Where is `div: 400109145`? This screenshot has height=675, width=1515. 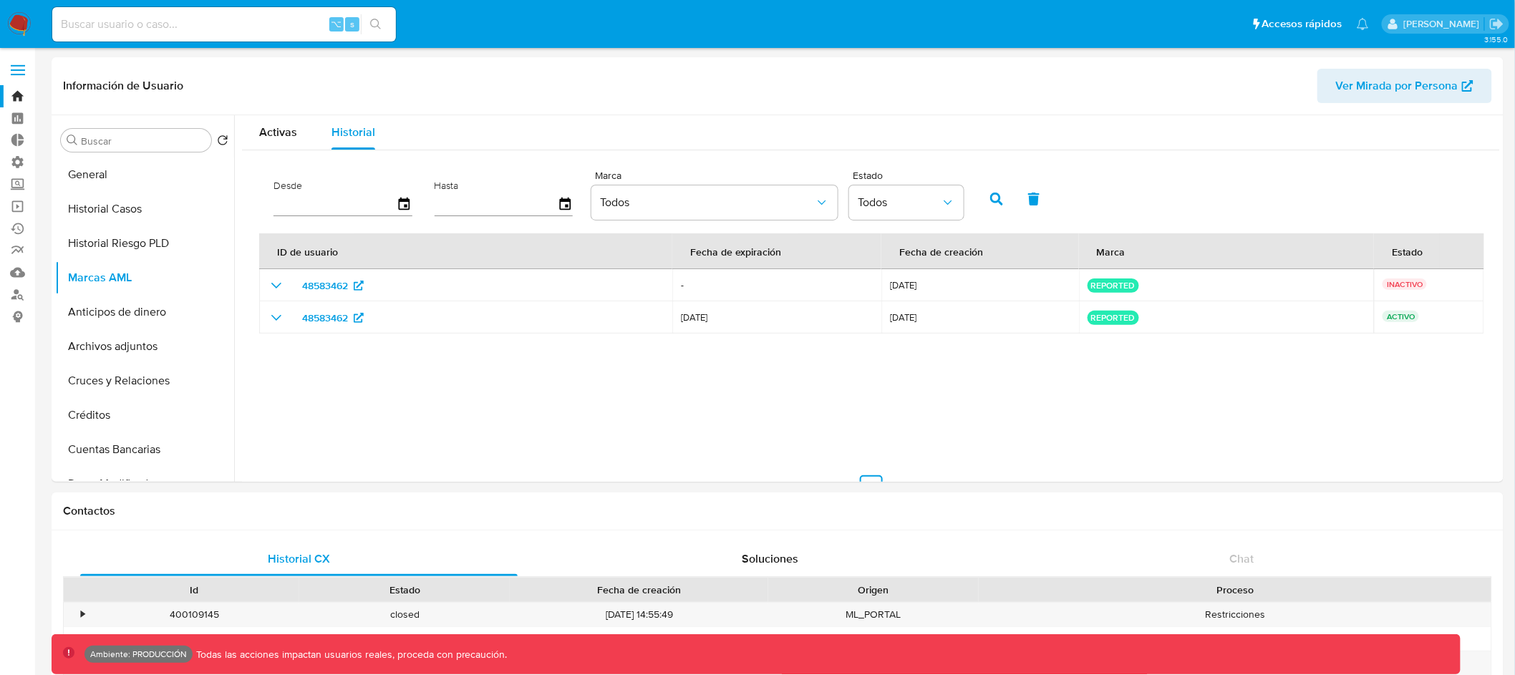 div: 400109145 is located at coordinates (194, 614).